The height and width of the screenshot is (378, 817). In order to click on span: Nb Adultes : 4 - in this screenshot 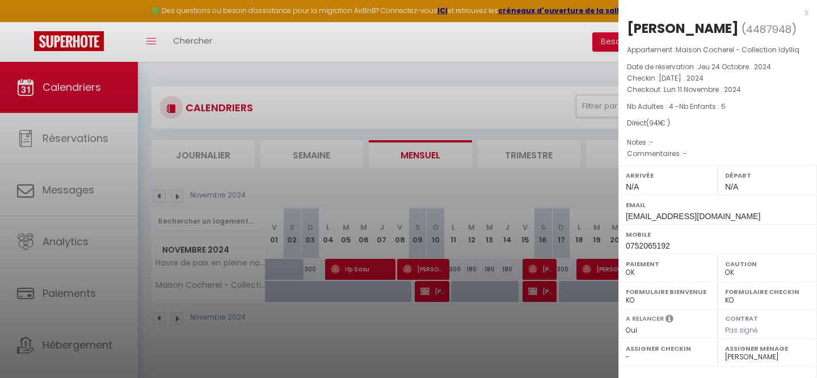, I will do `click(676, 106)`.